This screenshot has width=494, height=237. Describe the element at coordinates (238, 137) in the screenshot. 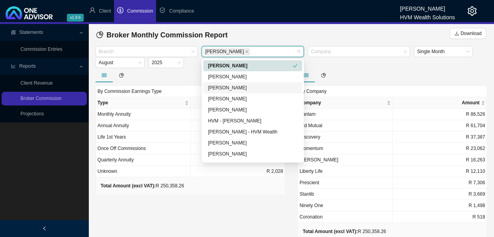

I see `td: -R 728` at that location.